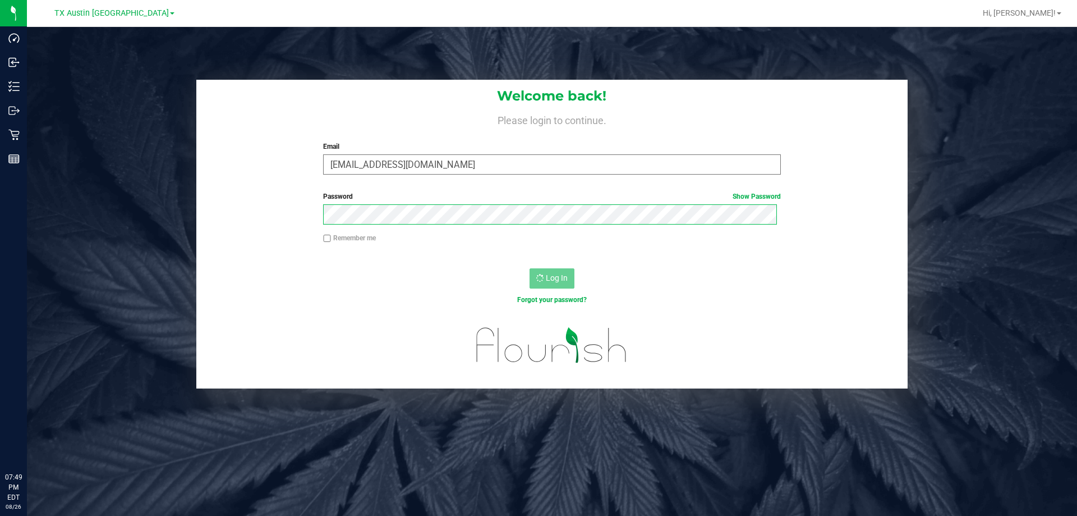 This screenshot has width=1077, height=516. What do you see at coordinates (552, 300) in the screenshot?
I see `a: Forgot your password?` at bounding box center [552, 300].